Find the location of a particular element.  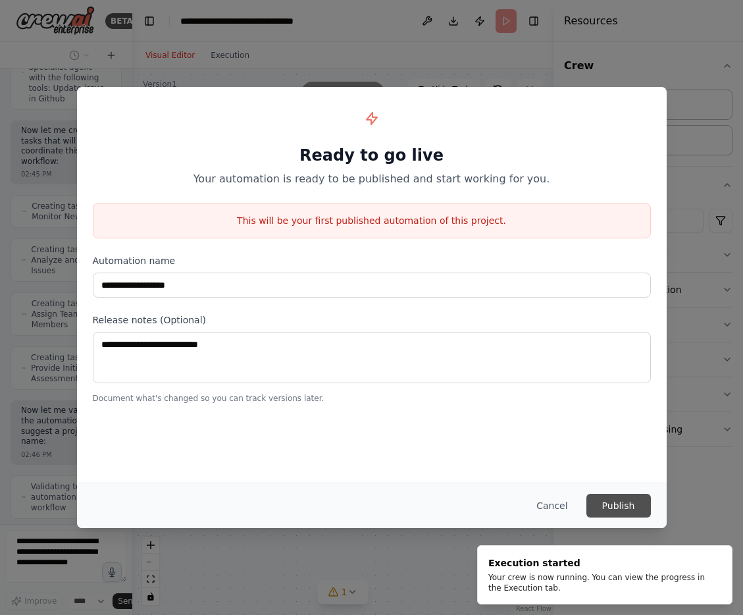

h1: Ready to go live is located at coordinates (372, 155).